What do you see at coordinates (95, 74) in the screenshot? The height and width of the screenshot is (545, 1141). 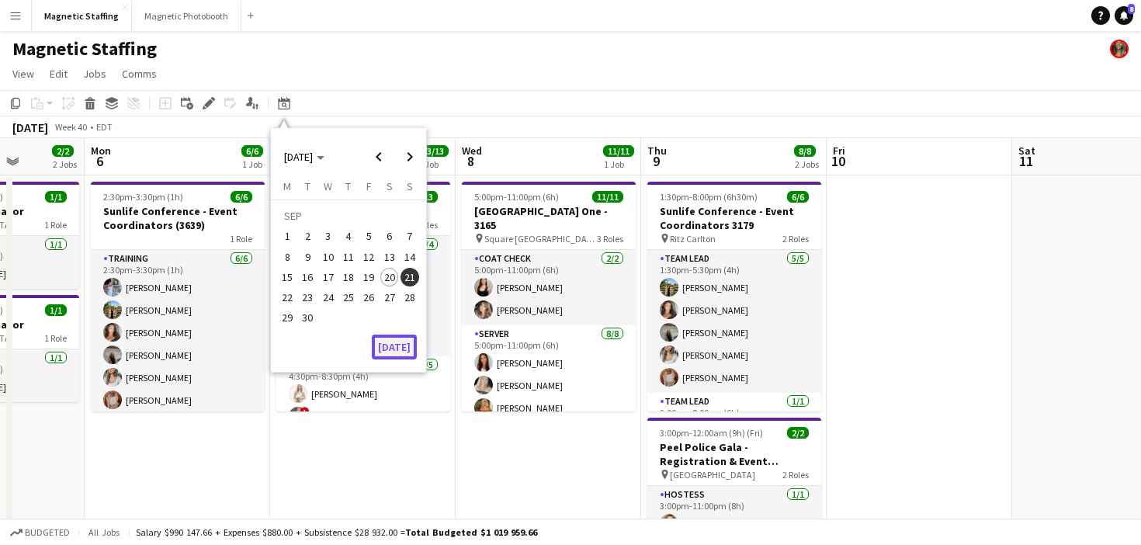 I see `span: Jobs` at bounding box center [95, 74].